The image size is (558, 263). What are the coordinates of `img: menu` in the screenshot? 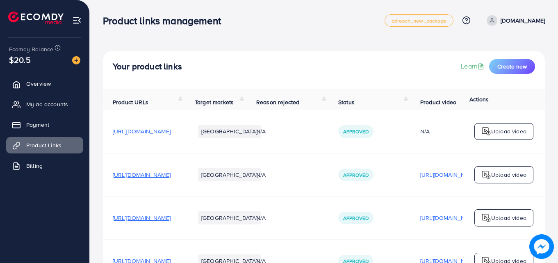 It's located at (77, 20).